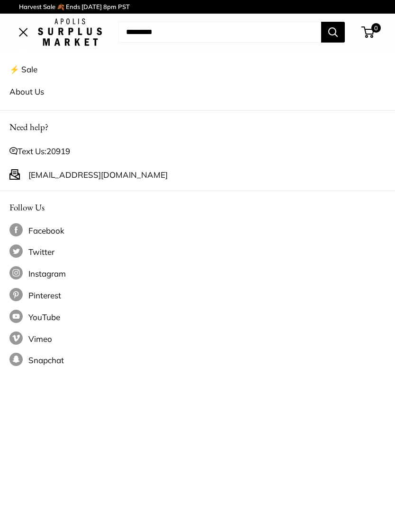  What do you see at coordinates (197, 339) in the screenshot?
I see `a: Follow us on Vimeo` at bounding box center [197, 339].